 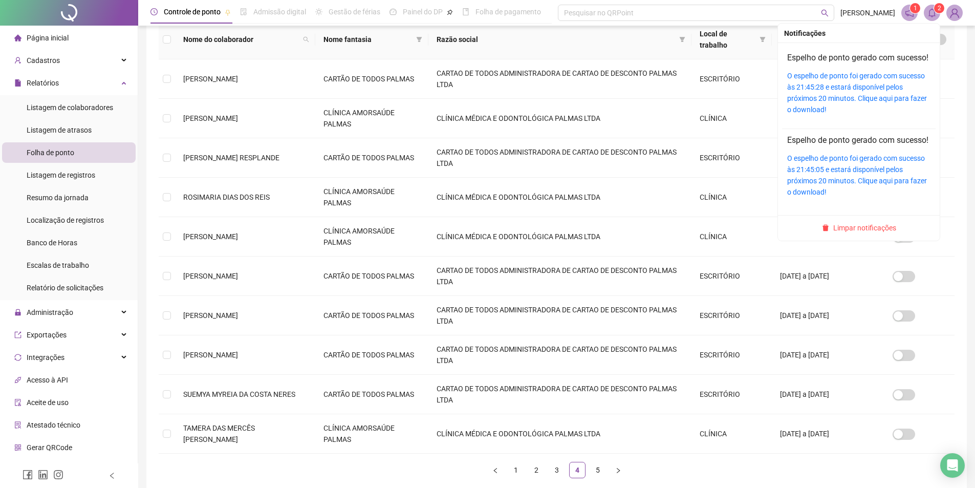 What do you see at coordinates (618, 470) in the screenshot?
I see `li: Próxima página` at bounding box center [618, 470].